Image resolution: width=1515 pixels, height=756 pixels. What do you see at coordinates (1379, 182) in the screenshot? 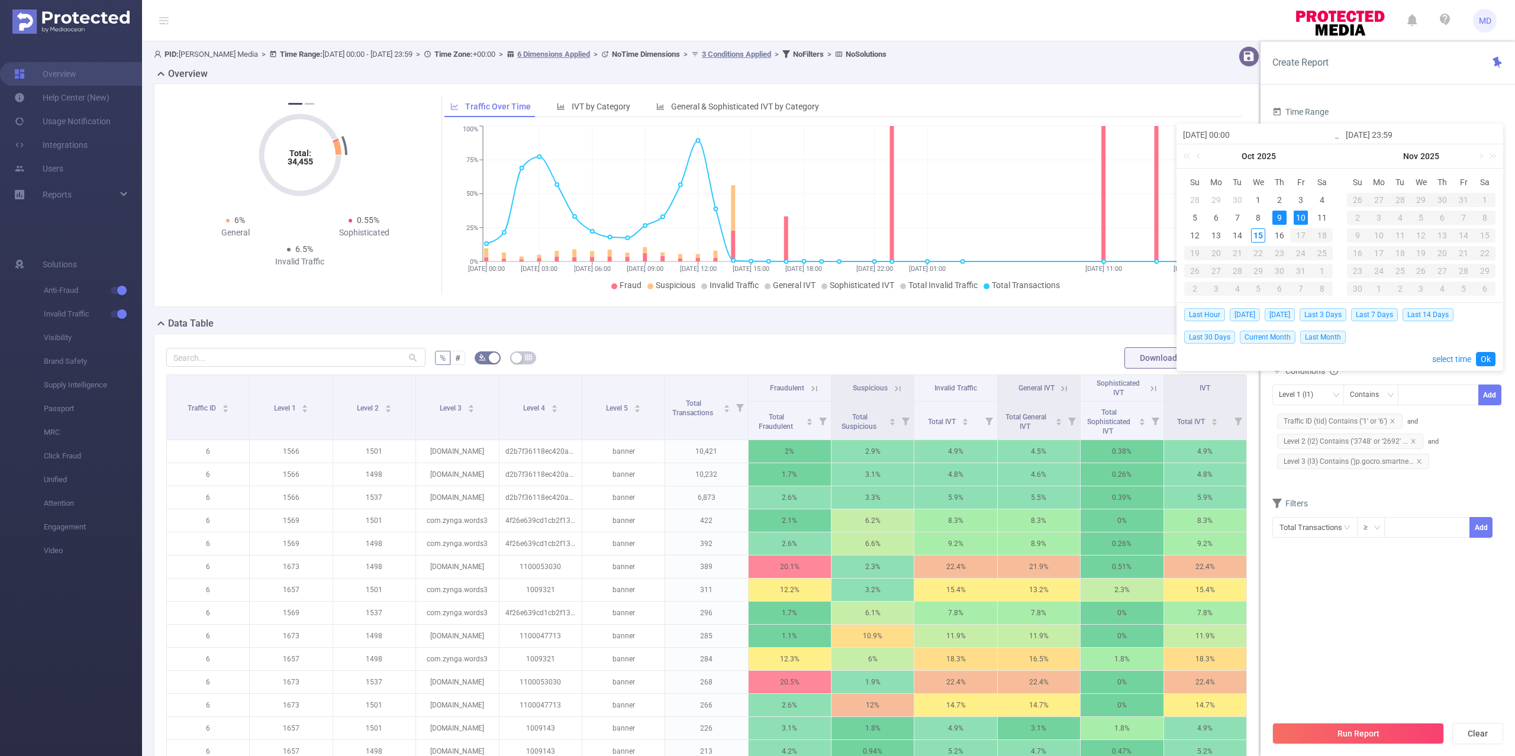
I see `th: Mon` at bounding box center [1379, 182].